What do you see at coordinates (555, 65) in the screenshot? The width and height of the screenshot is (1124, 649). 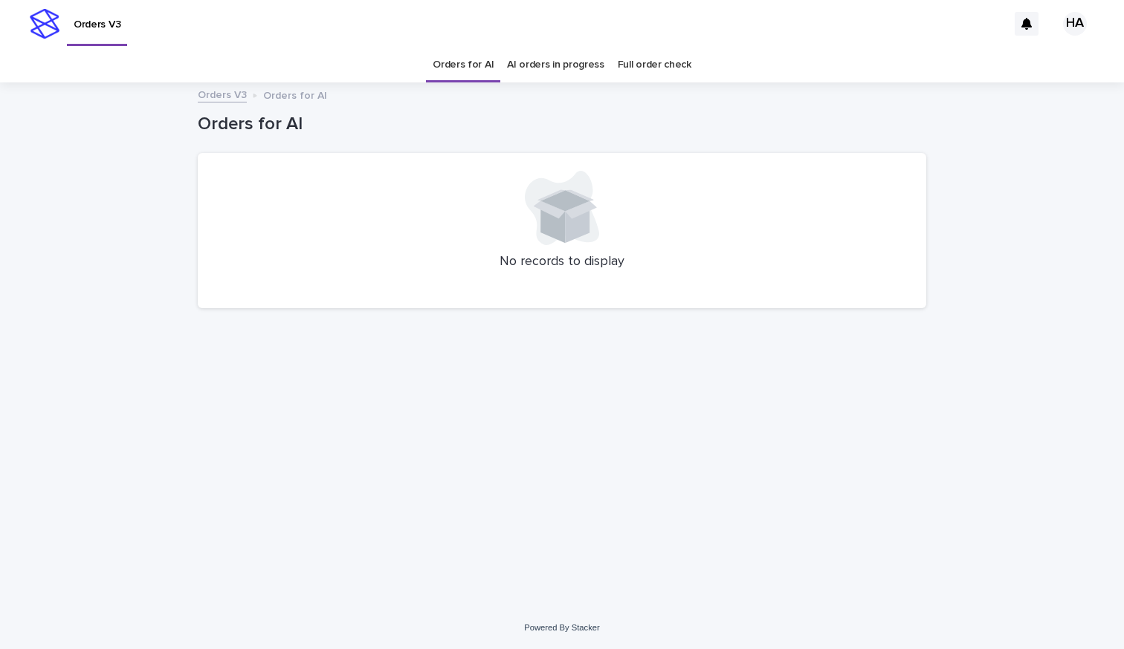 I see `a: AI orders in progress` at bounding box center [555, 65].